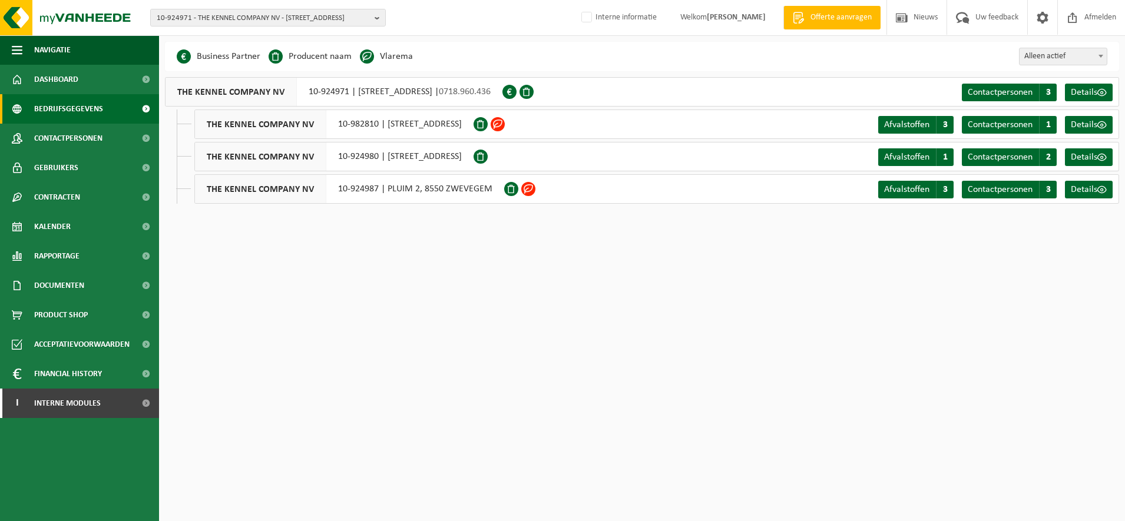  What do you see at coordinates (56, 168) in the screenshot?
I see `span: Gebruikers` at bounding box center [56, 168].